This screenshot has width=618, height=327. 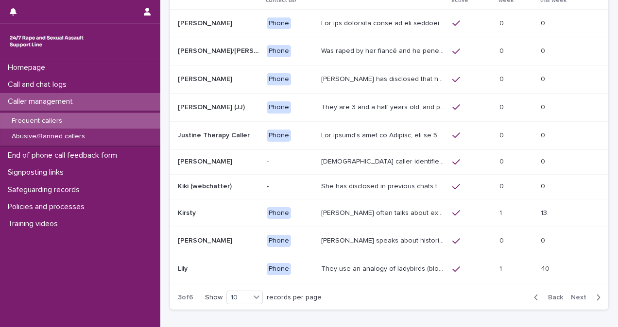 What do you see at coordinates (186, 298) in the screenshot?
I see `p: 3 of 6` at bounding box center [186, 298].